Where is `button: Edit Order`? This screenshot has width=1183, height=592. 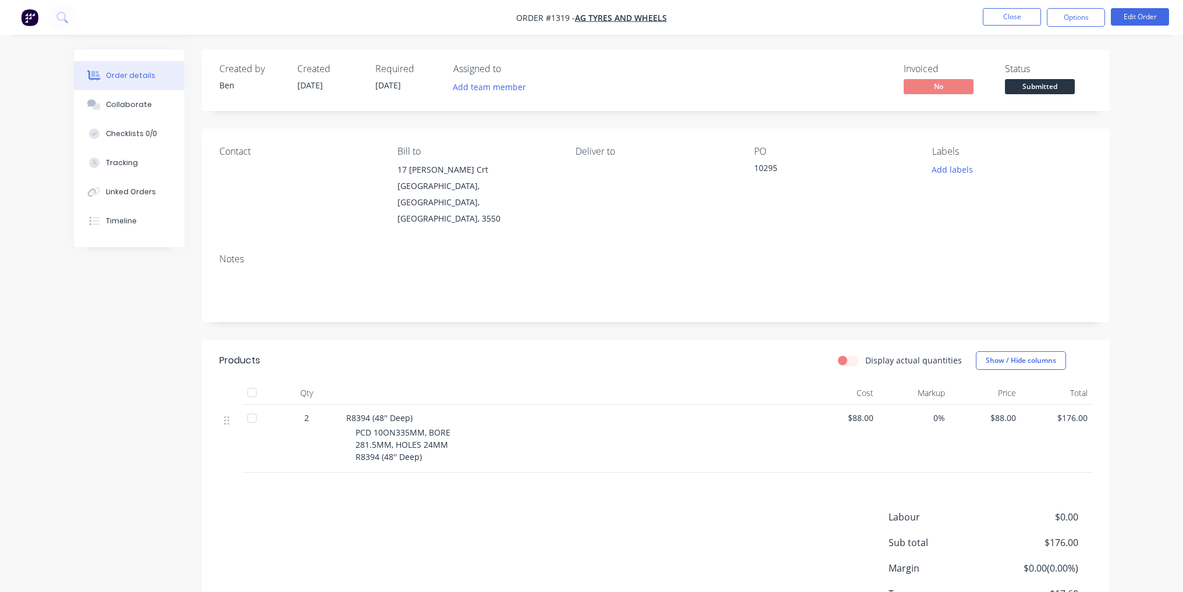
button: Edit Order is located at coordinates (1140, 17).